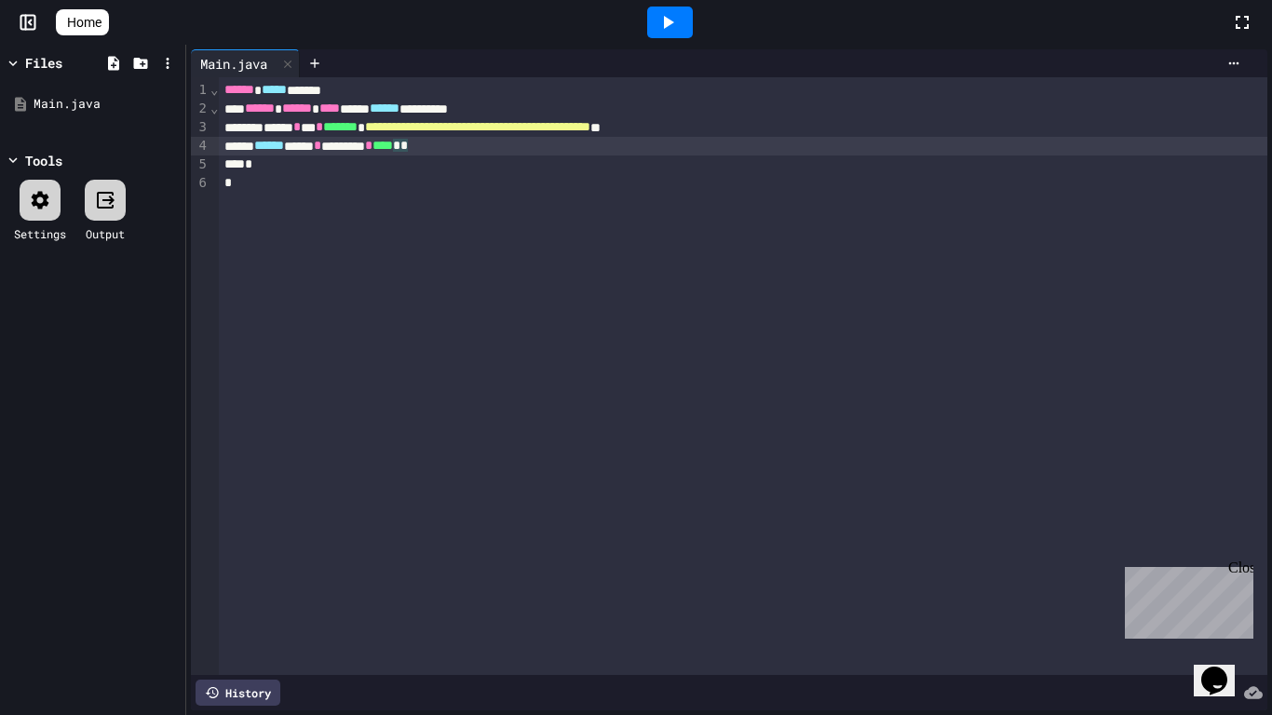 Image resolution: width=1272 pixels, height=715 pixels. Describe the element at coordinates (200, 90) in the screenshot. I see `div: 1` at that location.